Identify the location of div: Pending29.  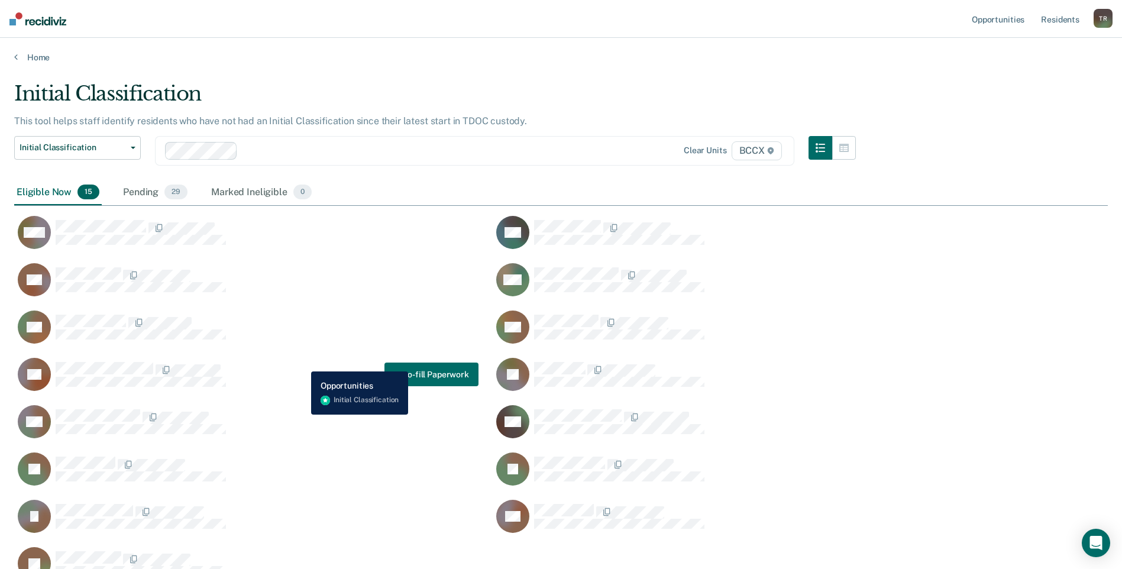
(155, 193).